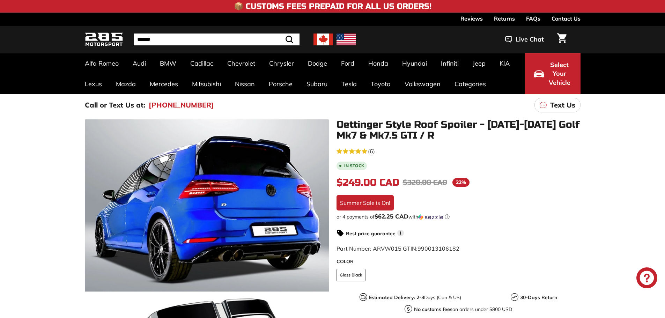  Describe the element at coordinates (458, 151) in the screenshot. I see `a: 4.7 rating (6 votes)` at that location.